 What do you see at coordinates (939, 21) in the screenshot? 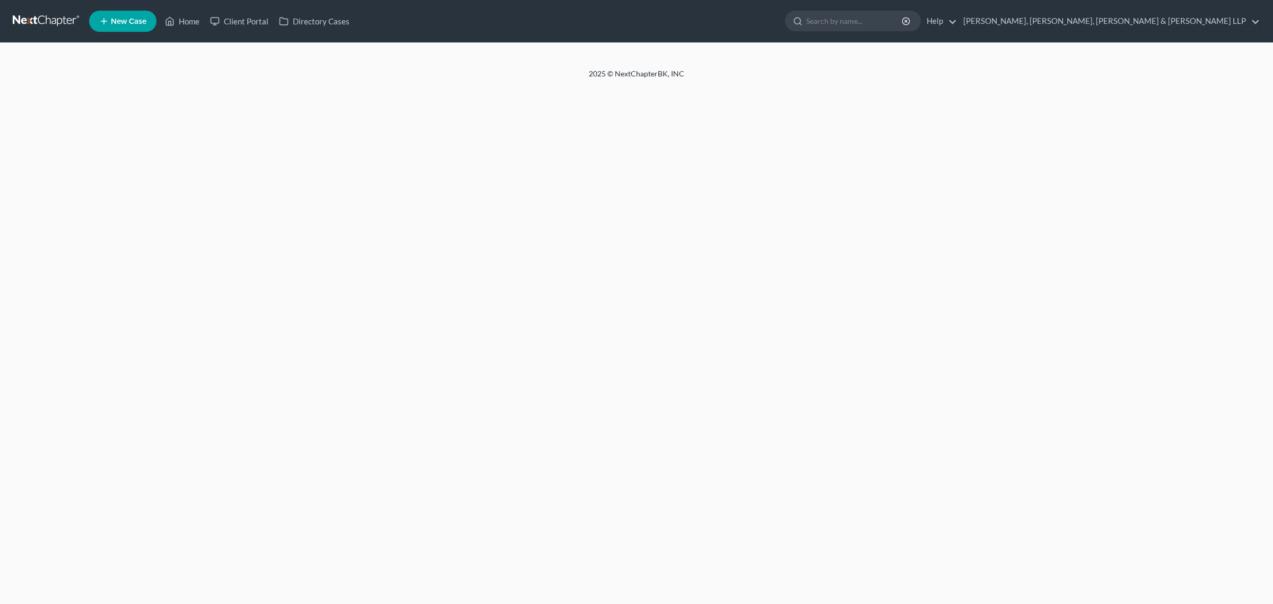
I see `a: Help` at bounding box center [939, 21].